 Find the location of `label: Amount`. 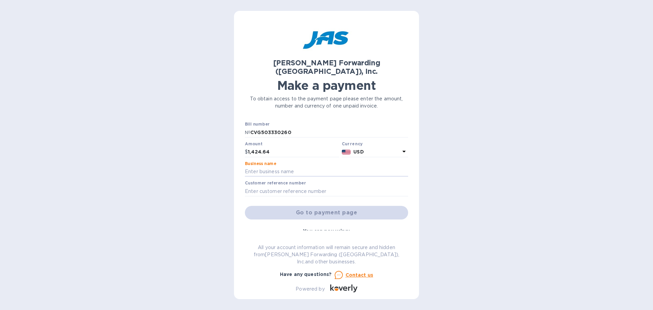

label: Amount is located at coordinates (253, 144).